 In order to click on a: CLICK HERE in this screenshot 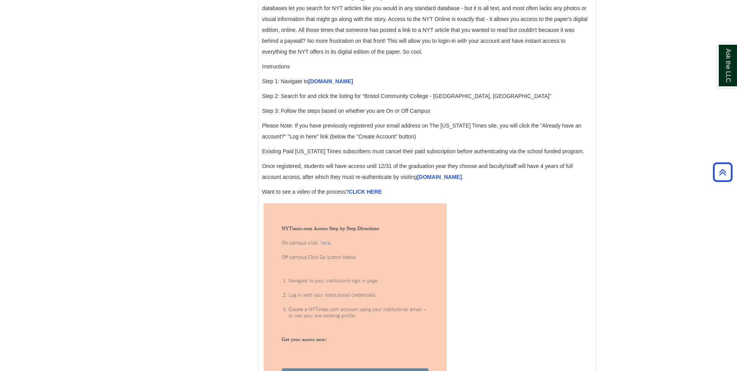, I will do `click(365, 191)`.